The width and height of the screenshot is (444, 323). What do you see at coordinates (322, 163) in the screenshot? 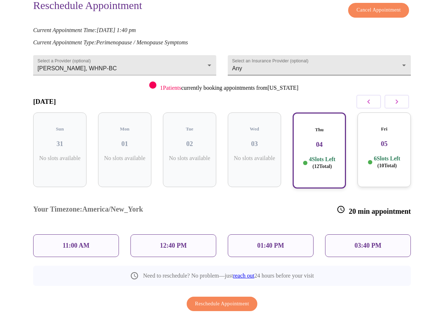
I see `p: 4 Slots Left` at bounding box center [322, 163].